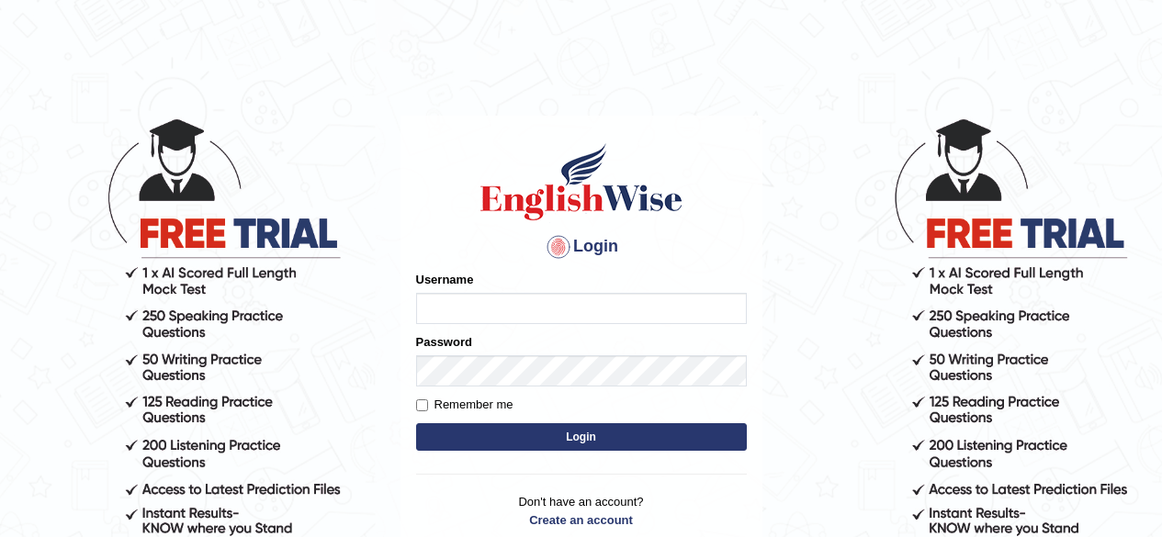 This screenshot has height=537, width=1162. I want to click on h4: Login, so click(581, 247).